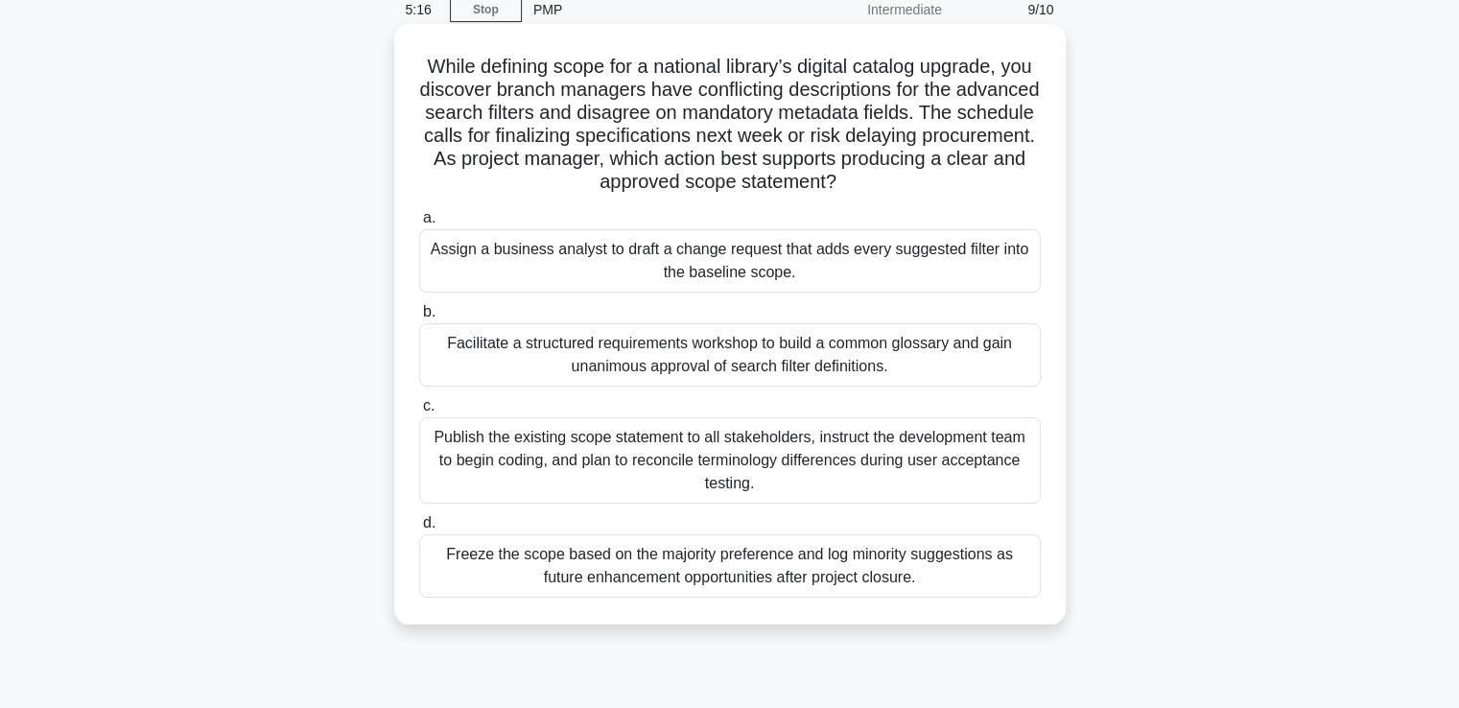 This screenshot has width=1459, height=708. Describe the element at coordinates (429, 522) in the screenshot. I see `span: d.` at that location.